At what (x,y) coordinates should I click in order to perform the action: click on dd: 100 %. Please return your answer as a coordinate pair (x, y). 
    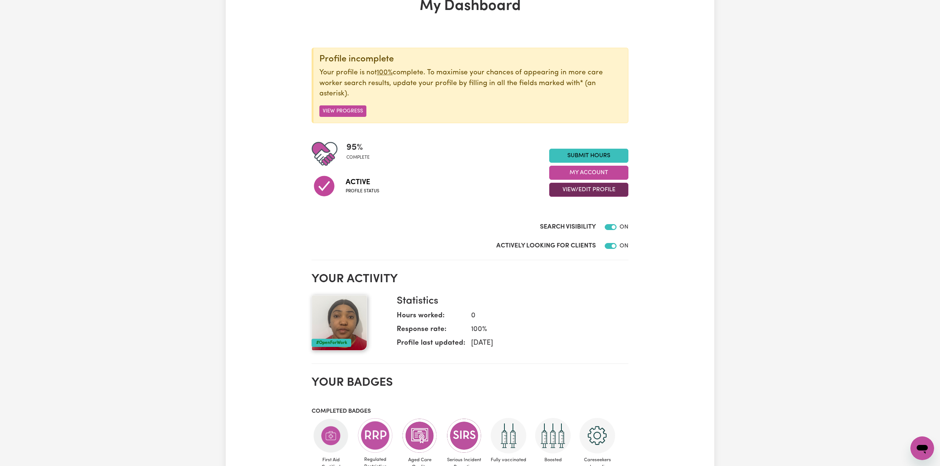
    Looking at the image, I should click on (544, 330).